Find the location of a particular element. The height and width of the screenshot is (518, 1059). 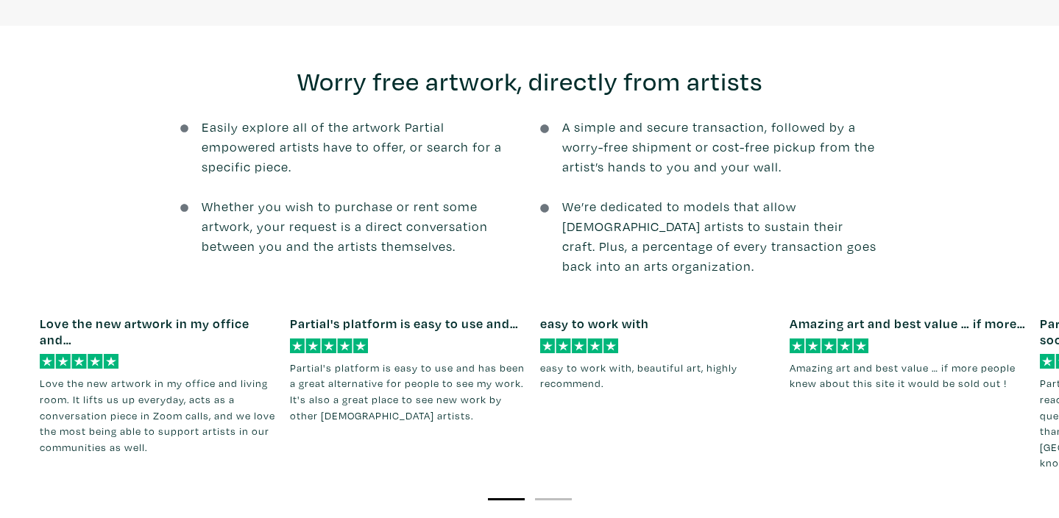

h6: Partial's platform is easy to use and… is located at coordinates (409, 324).